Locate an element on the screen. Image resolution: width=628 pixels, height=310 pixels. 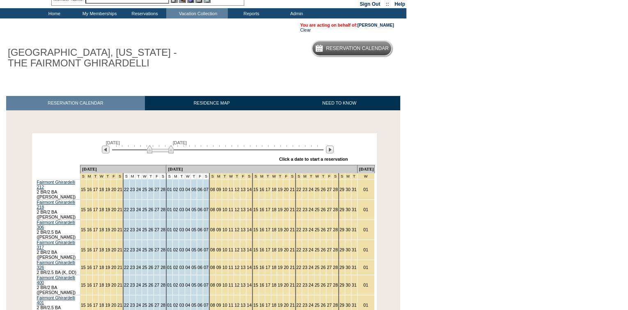
a: 09 is located at coordinates (219, 250).